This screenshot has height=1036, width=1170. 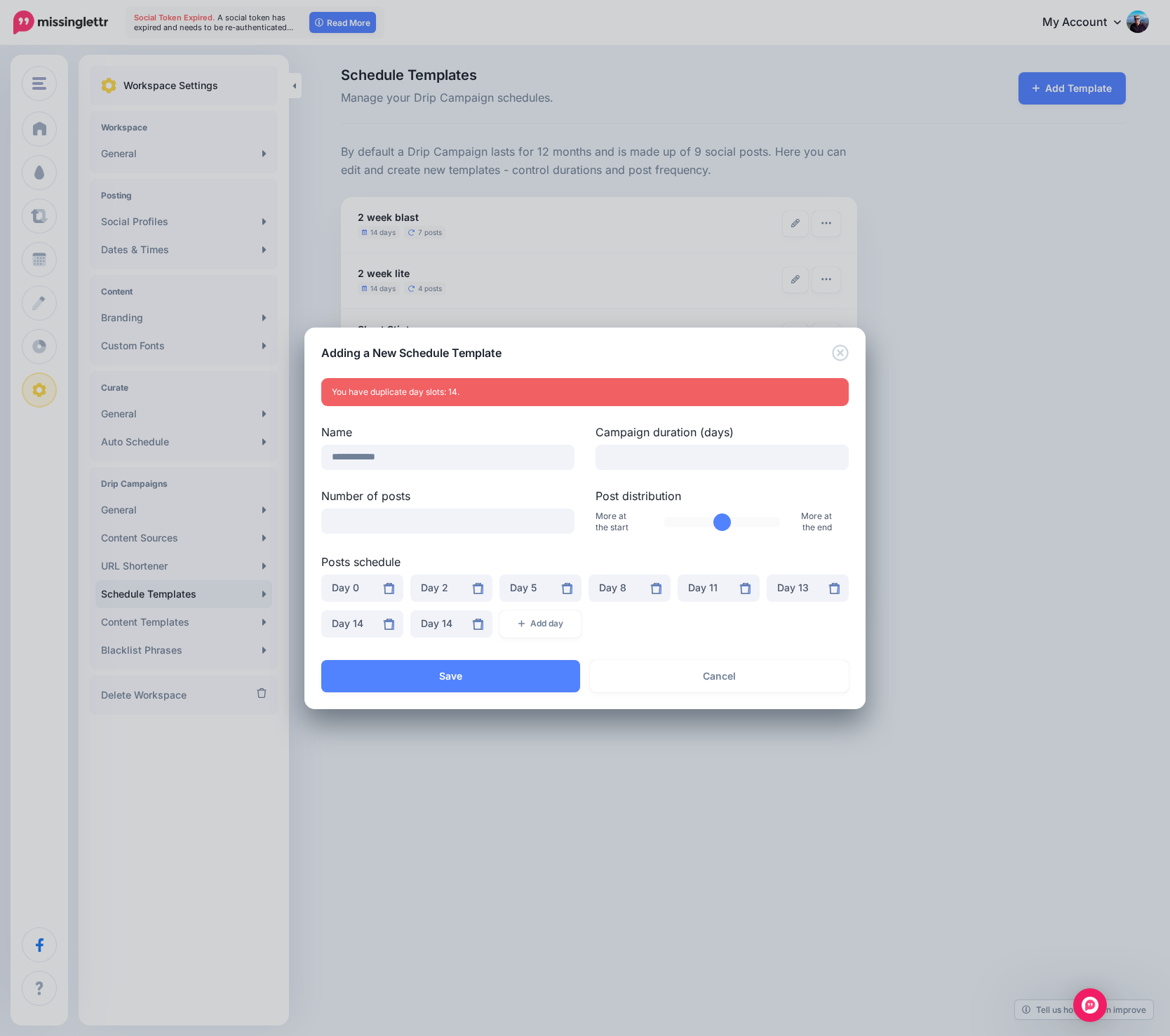 What do you see at coordinates (540, 588) in the screenshot?
I see `div: Day 5` at bounding box center [540, 588].